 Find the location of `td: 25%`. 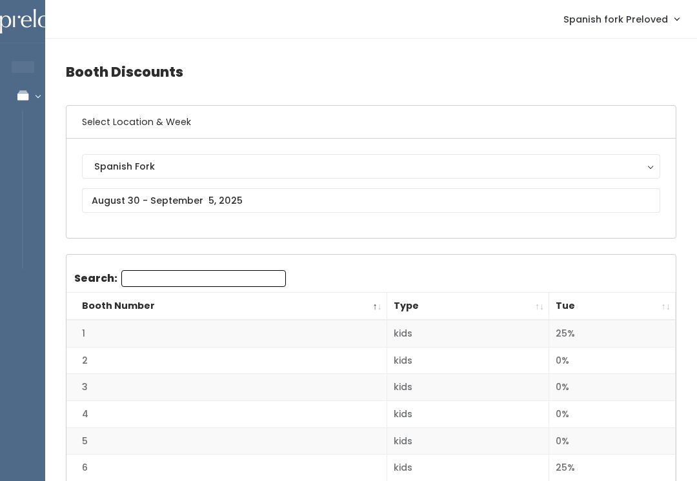

td: 25% is located at coordinates (612, 333).